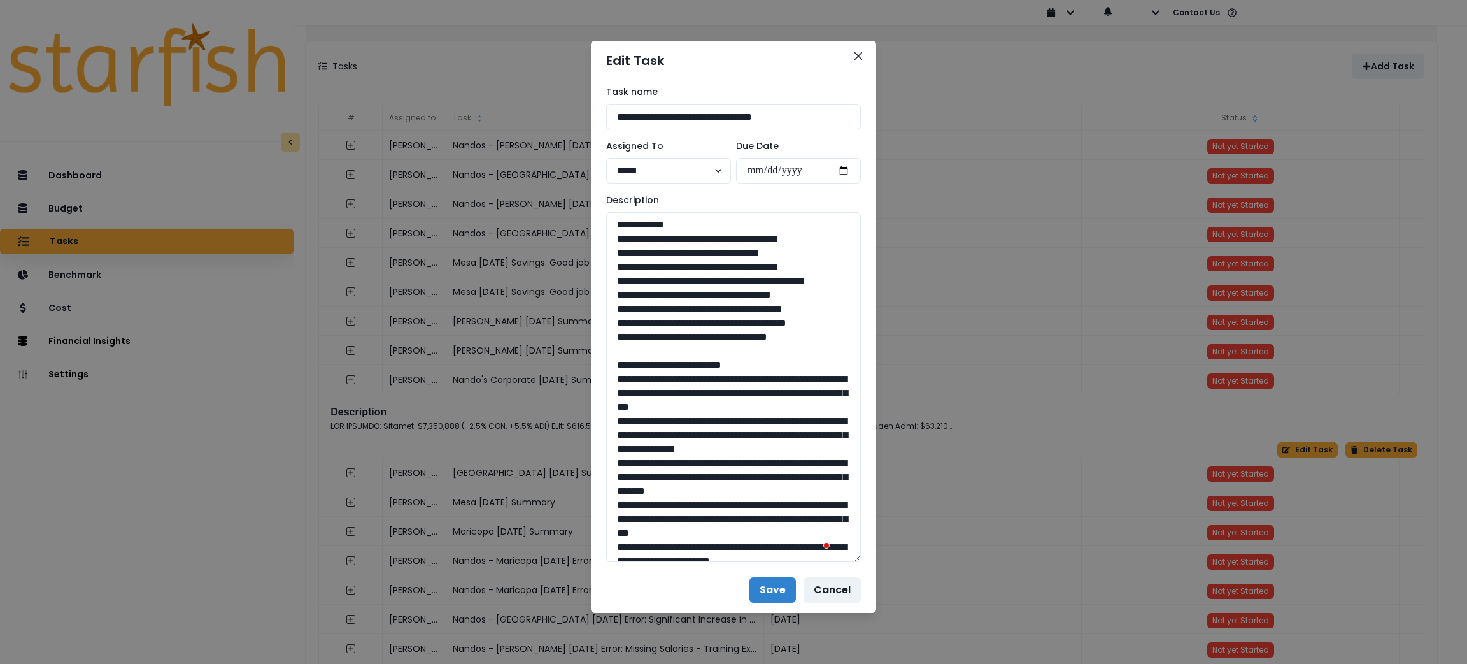 The width and height of the screenshot is (1467, 664). Describe the element at coordinates (734, 387) in the screenshot. I see `textarea: To enrich screen reader interactions, please activate Accessibility in Grammarly extension settings` at that location.